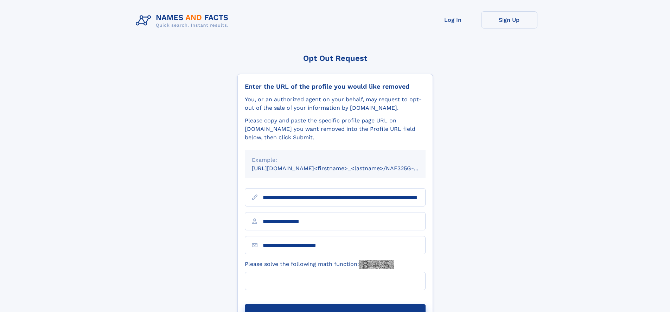 This screenshot has height=312, width=670. What do you see at coordinates (335, 86) in the screenshot?
I see `div: Enter the URL of the profile you would like removed` at bounding box center [335, 86].